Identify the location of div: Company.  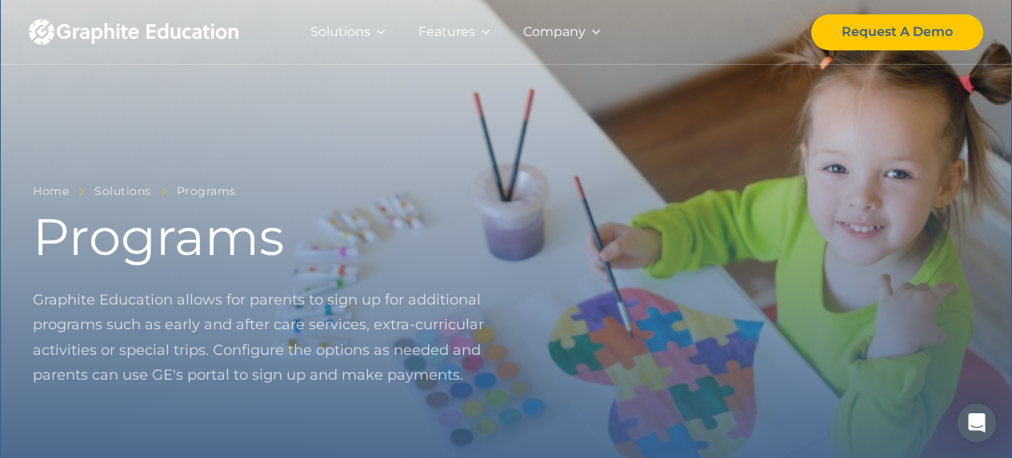
(554, 32).